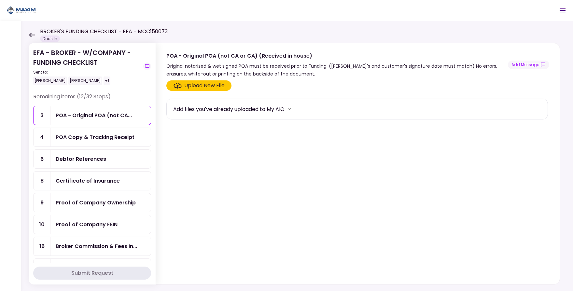 This screenshot has height=291, width=573. I want to click on a: 4POA Copy & Tracking Receipt, so click(92, 137).